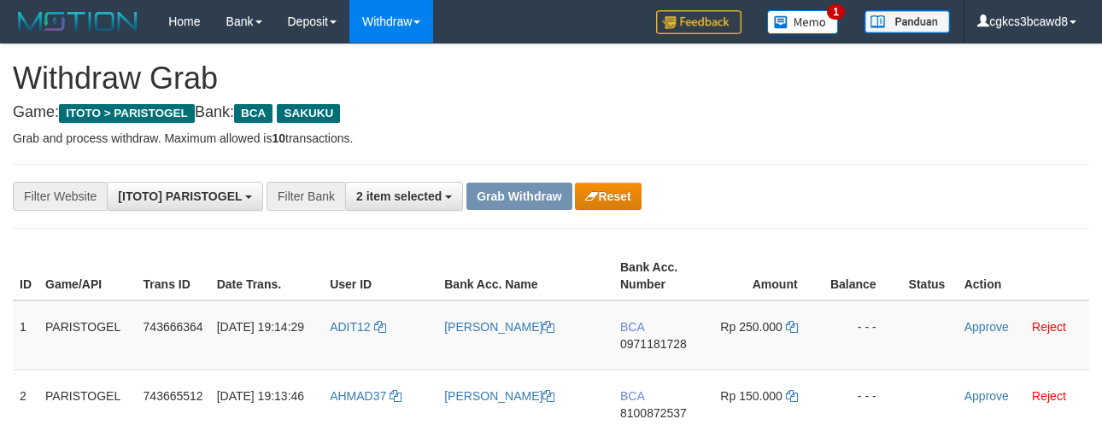 This screenshot has width=1102, height=425. What do you see at coordinates (792, 396) in the screenshot?
I see `a: Copy 150000 to clipboard` at bounding box center [792, 396].